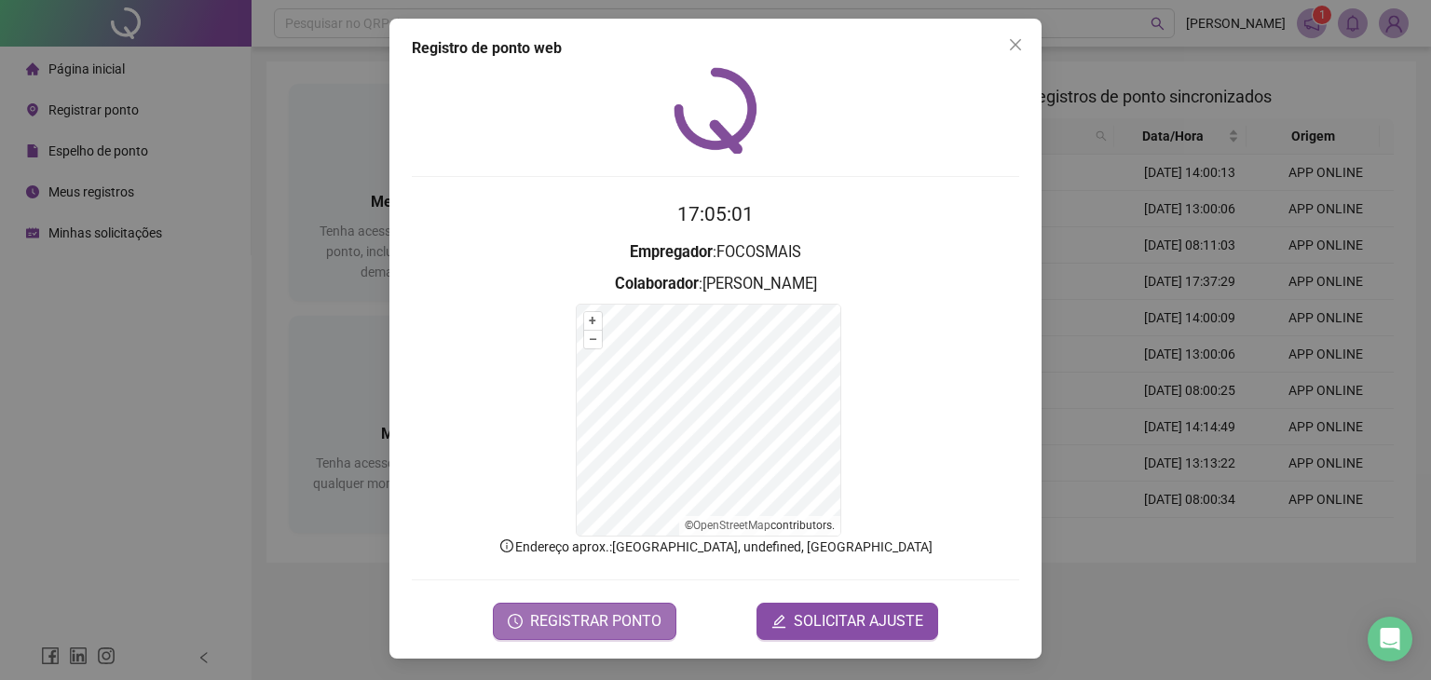 The height and width of the screenshot is (680, 1431). Describe the element at coordinates (584, 621) in the screenshot. I see `button: REGISTRAR PONTO` at that location.